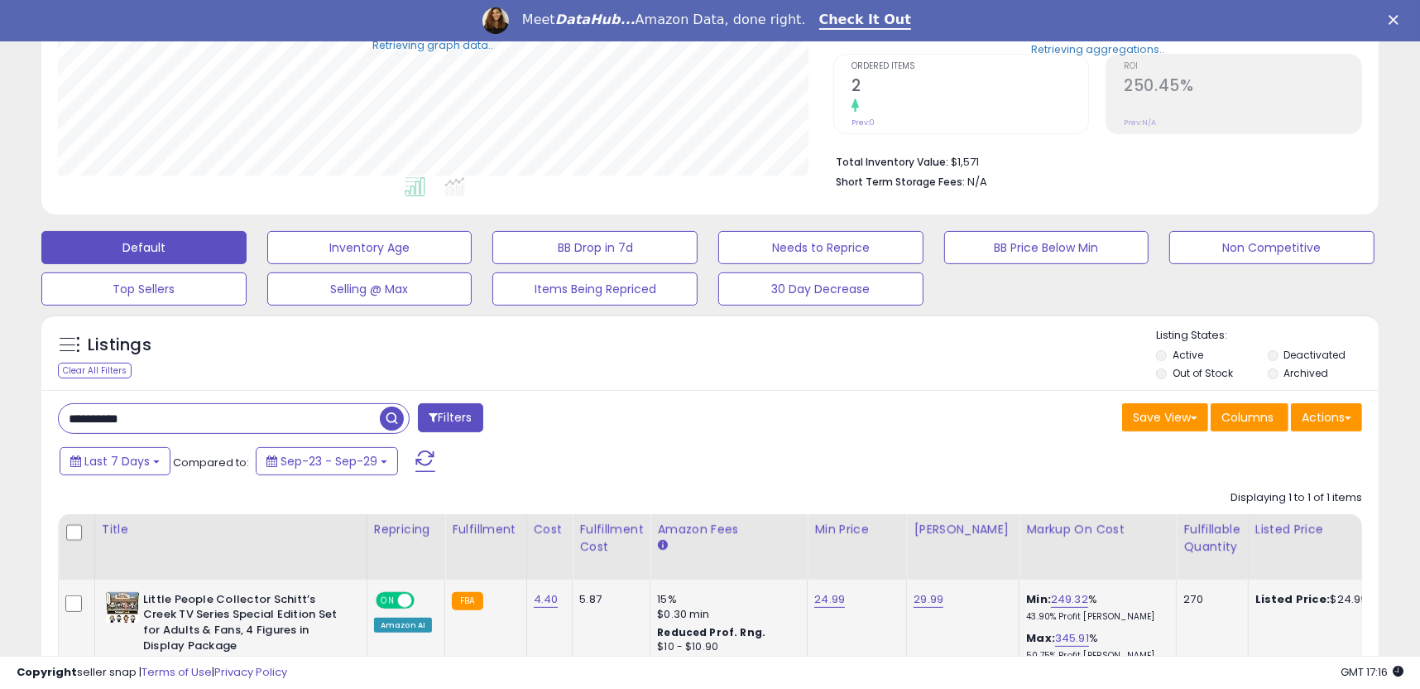  Describe the element at coordinates (1072, 638) in the screenshot. I see `a: 345.91` at that location.